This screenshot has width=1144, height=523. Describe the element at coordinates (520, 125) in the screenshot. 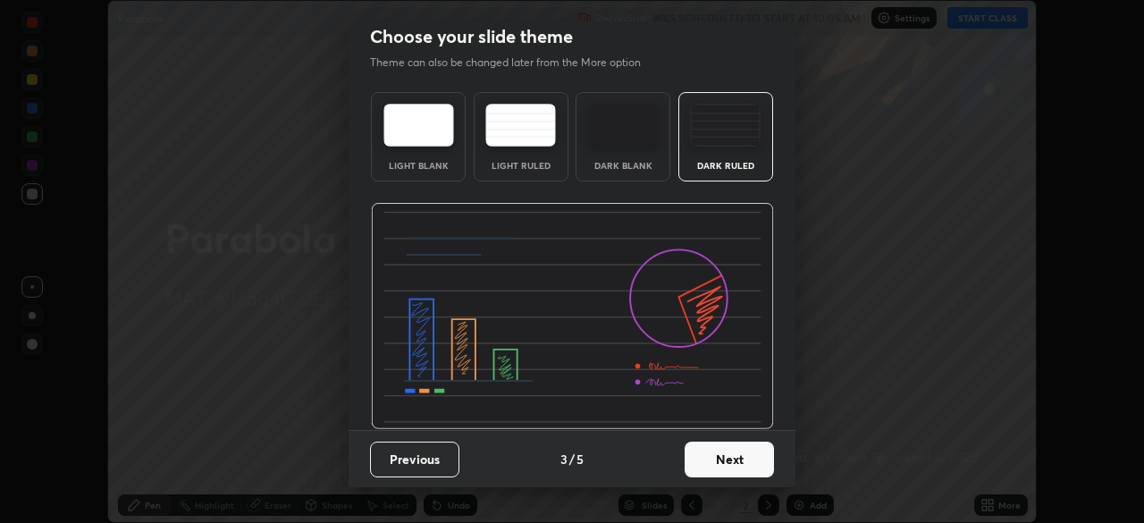

I see `img: lightRuledTheme.5fabf969.svg` at that location.